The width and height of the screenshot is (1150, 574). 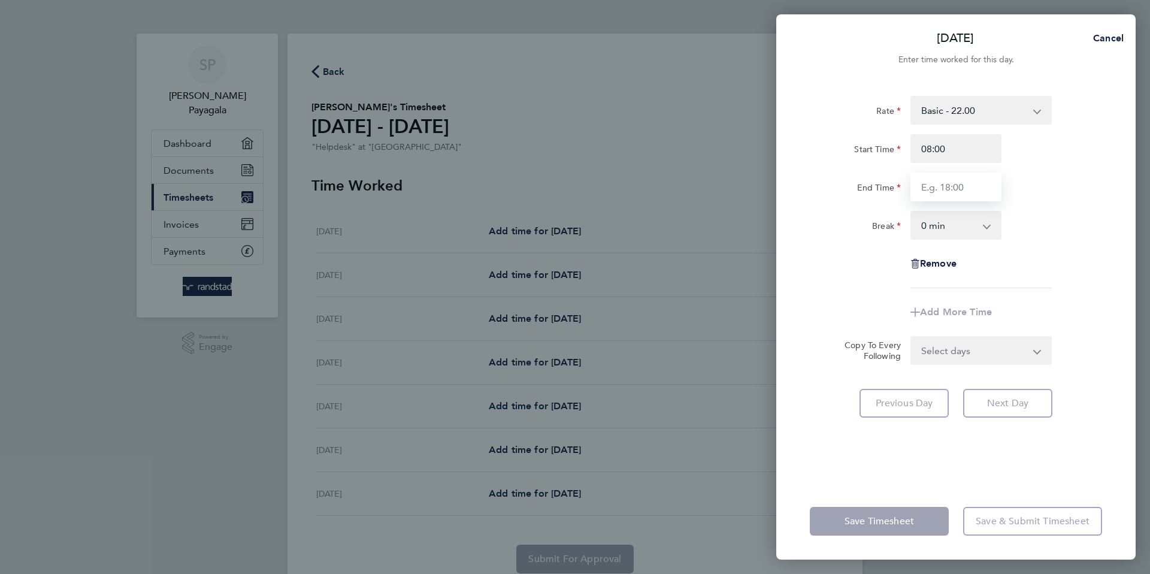 What do you see at coordinates (956, 60) in the screenshot?
I see `div: Enter time worked for this day.` at bounding box center [956, 60].